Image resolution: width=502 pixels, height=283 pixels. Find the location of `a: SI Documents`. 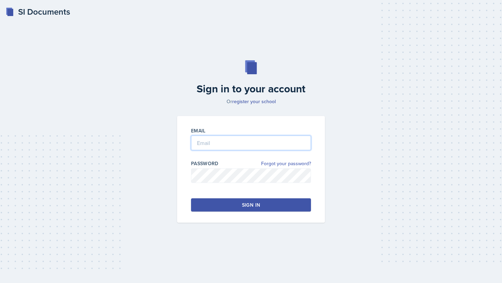

a: SI Documents is located at coordinates (38, 12).